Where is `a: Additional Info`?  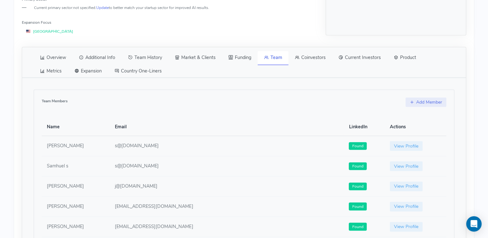
a: Additional Info is located at coordinates (97, 58).